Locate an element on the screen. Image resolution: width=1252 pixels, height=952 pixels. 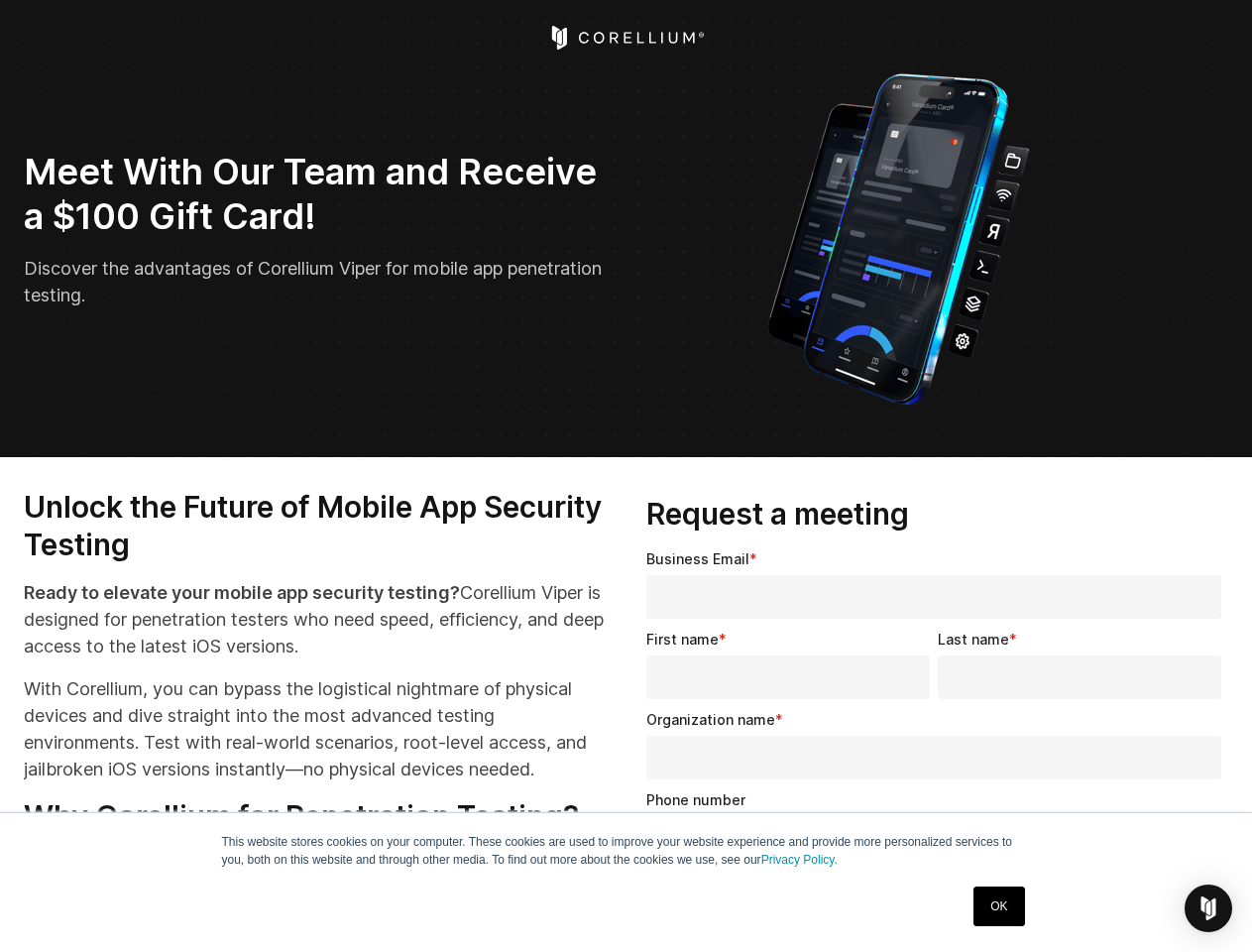
span: Discover the advantages of Corellium Viper for mobile app penetration testing. is located at coordinates (313, 282).